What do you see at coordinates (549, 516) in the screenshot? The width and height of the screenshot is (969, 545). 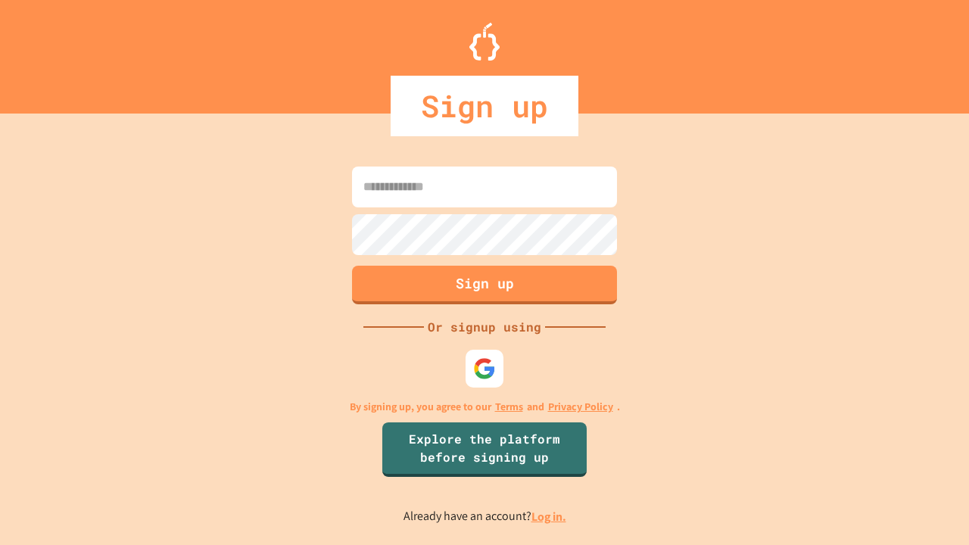 I see `a: Log in.` at bounding box center [549, 516].